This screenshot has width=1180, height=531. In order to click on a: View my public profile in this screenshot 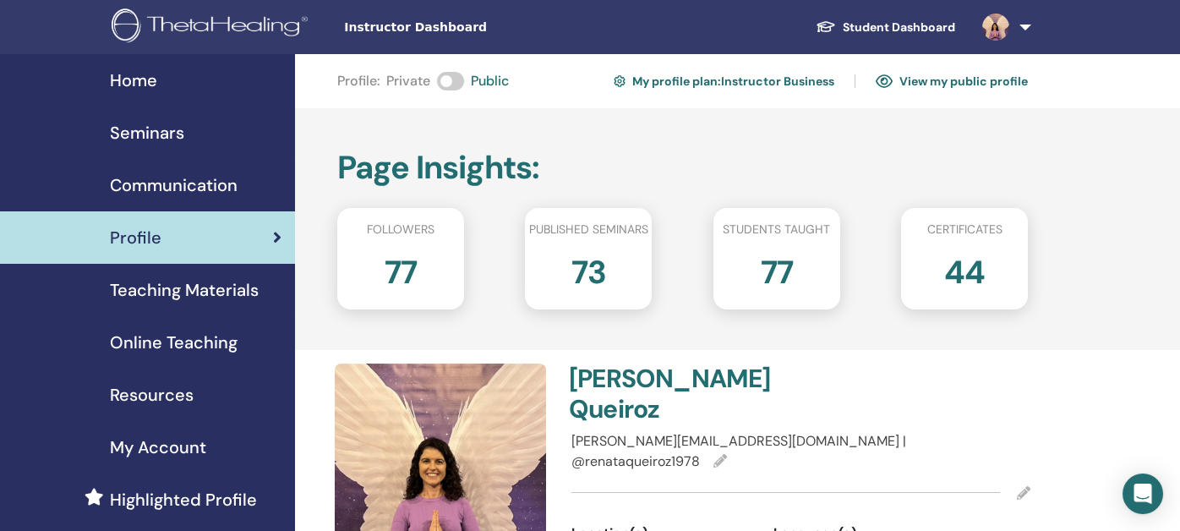, I will do `click(952, 81)`.